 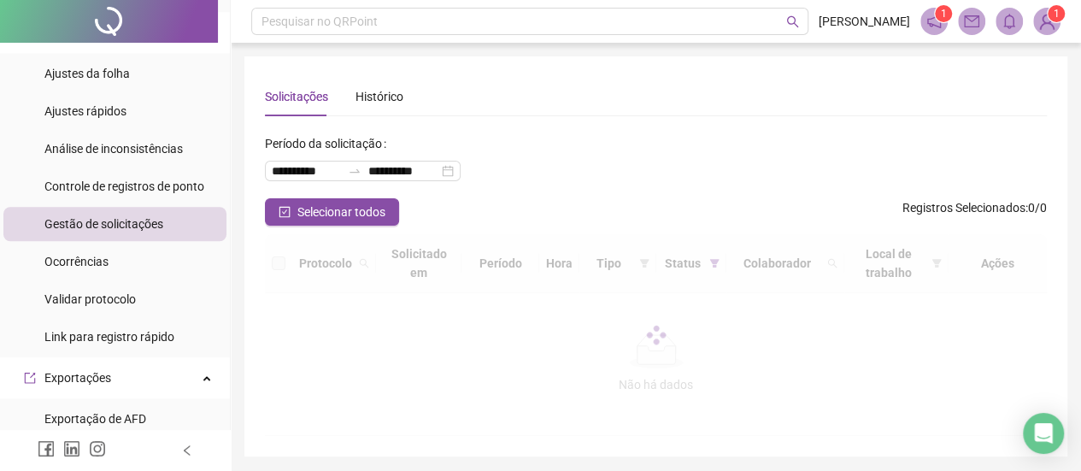 I want to click on sup: Atualize o seu contato no menu Meus Dados, so click(x=1057, y=14).